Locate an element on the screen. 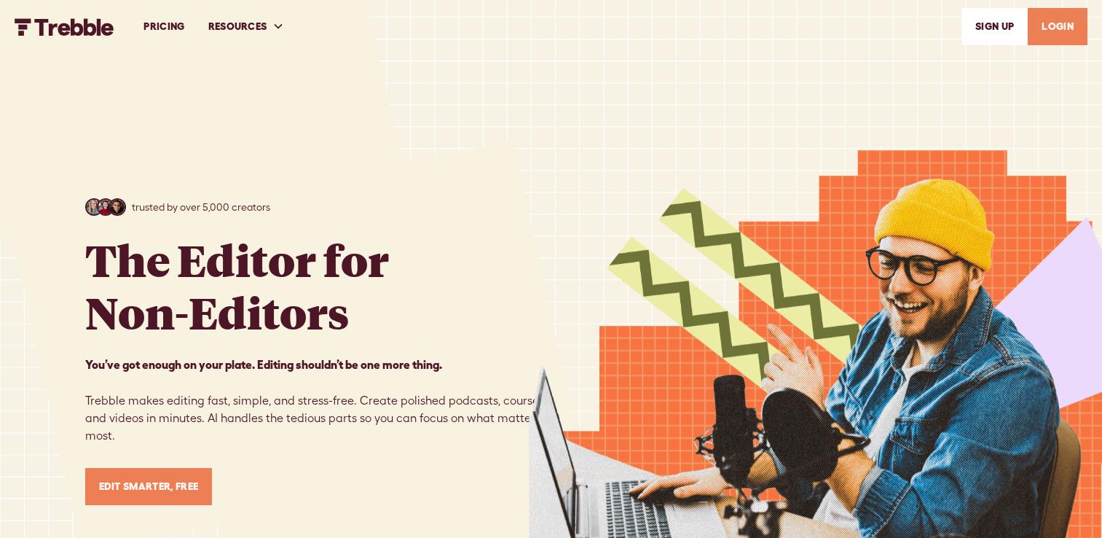  strong: You’ve got enough on your plate. Editing shouldn’t be one more thing. ‍ is located at coordinates (264, 364).